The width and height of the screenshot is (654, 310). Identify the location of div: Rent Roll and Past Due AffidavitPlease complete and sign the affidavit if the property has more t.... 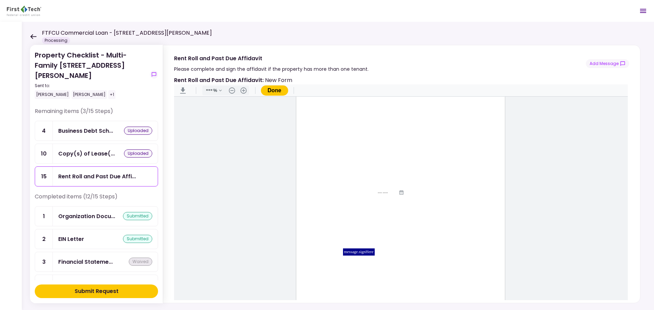
(401, 174).